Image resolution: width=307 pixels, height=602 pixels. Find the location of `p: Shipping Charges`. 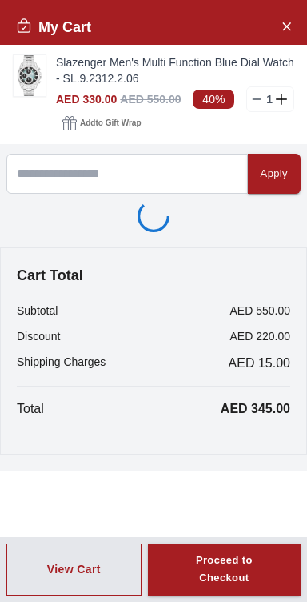

p: Shipping Charges is located at coordinates (61, 363).